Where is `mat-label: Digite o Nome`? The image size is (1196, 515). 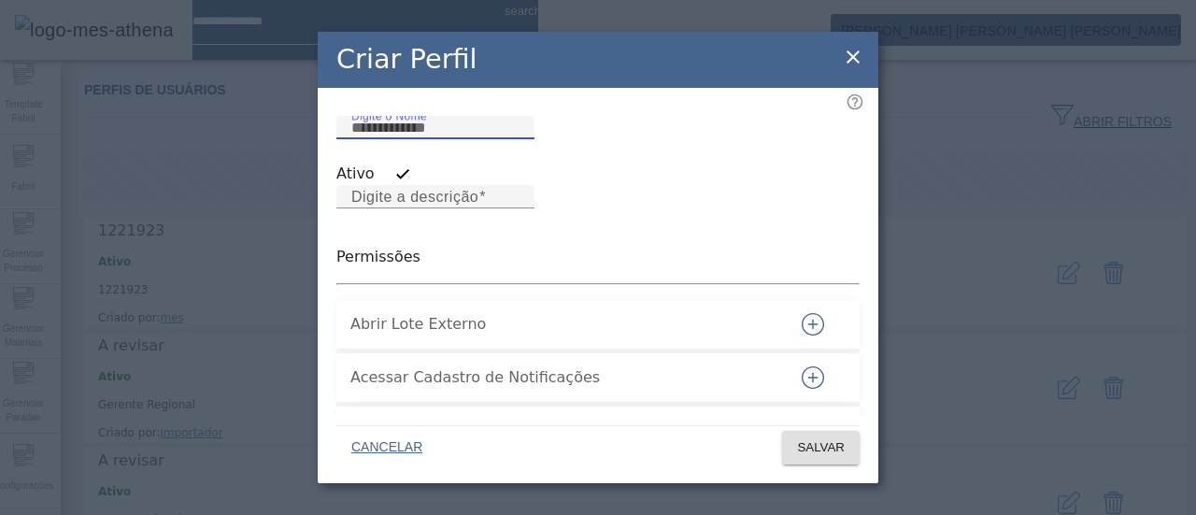 mat-label: Digite o Nome is located at coordinates (389, 115).